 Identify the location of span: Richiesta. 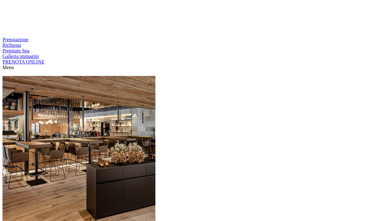
(12, 45).